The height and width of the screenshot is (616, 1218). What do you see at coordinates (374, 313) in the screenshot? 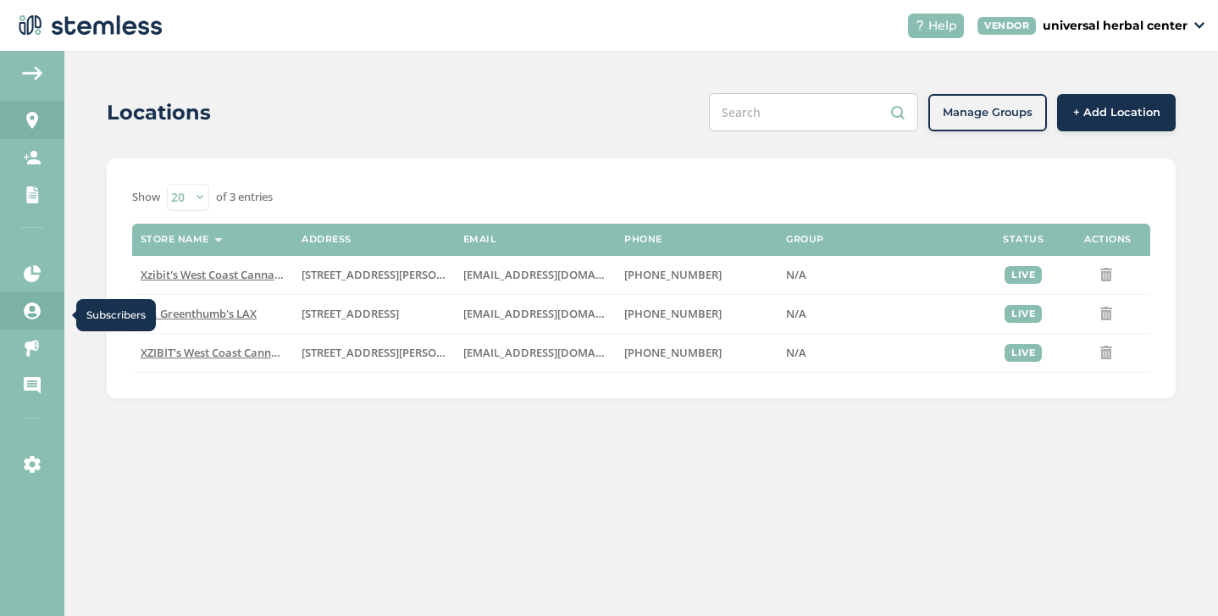
I see `label: 5494 West Centinela Avenue` at bounding box center [374, 313].